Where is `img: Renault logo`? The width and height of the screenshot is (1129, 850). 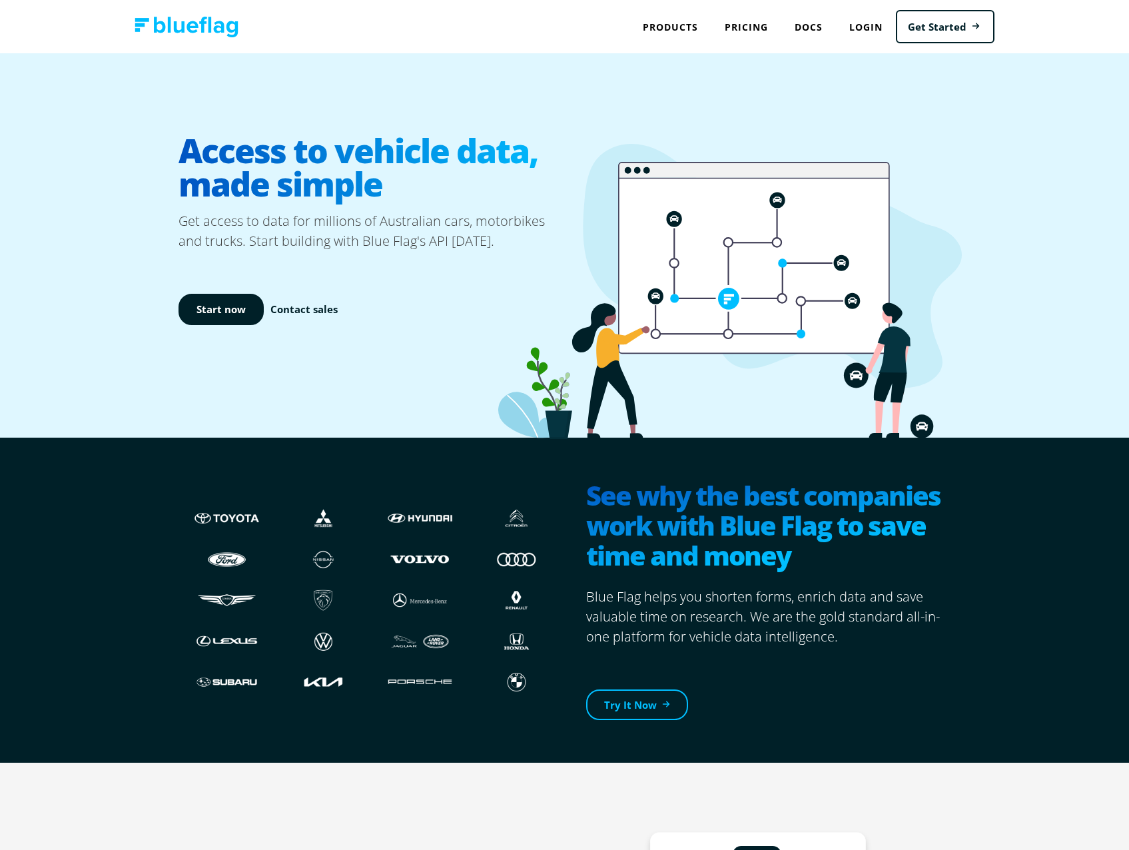 img: Renault logo is located at coordinates (516, 600).